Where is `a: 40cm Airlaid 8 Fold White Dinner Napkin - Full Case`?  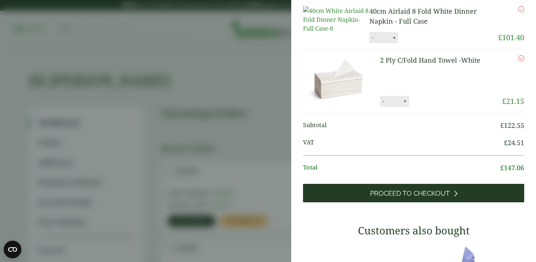 a: 40cm Airlaid 8 Fold White Dinner Napkin - Full Case is located at coordinates (422, 16).